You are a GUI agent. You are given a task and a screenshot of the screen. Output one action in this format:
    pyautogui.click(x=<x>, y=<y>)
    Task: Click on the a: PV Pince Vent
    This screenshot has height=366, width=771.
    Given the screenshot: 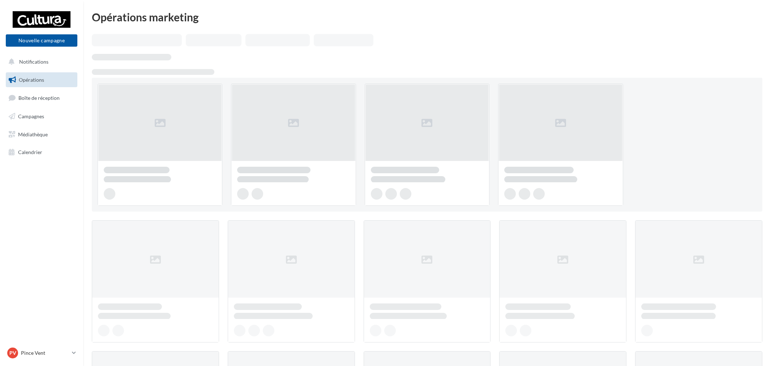 What is the action you would take?
    pyautogui.click(x=42, y=353)
    